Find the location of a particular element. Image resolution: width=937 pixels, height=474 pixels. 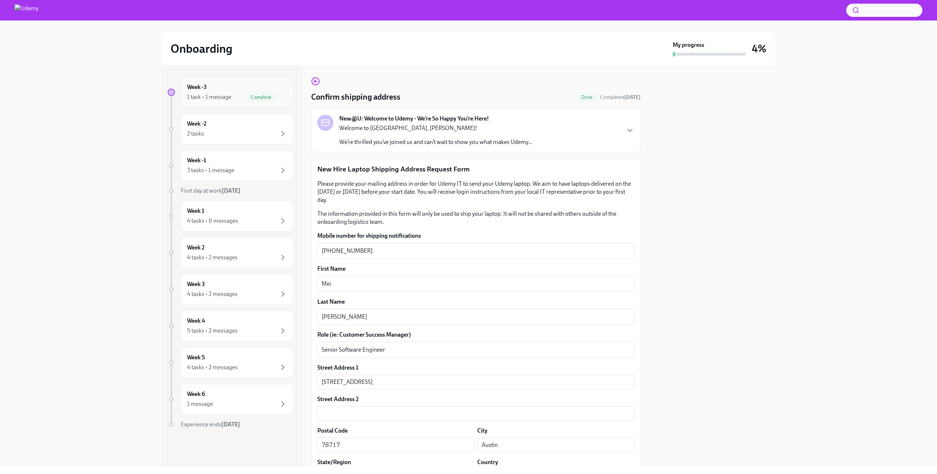

label: Street Address 1 is located at coordinates (338, 367).